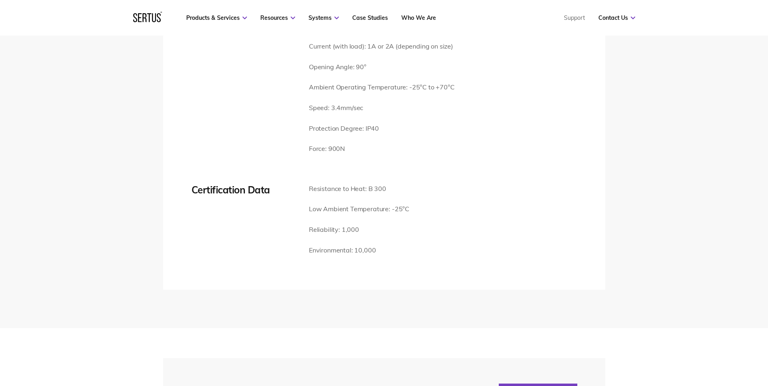  Describe the element at coordinates (382, 108) in the screenshot. I see `p: Speed: 3.4mm/sec` at that location.